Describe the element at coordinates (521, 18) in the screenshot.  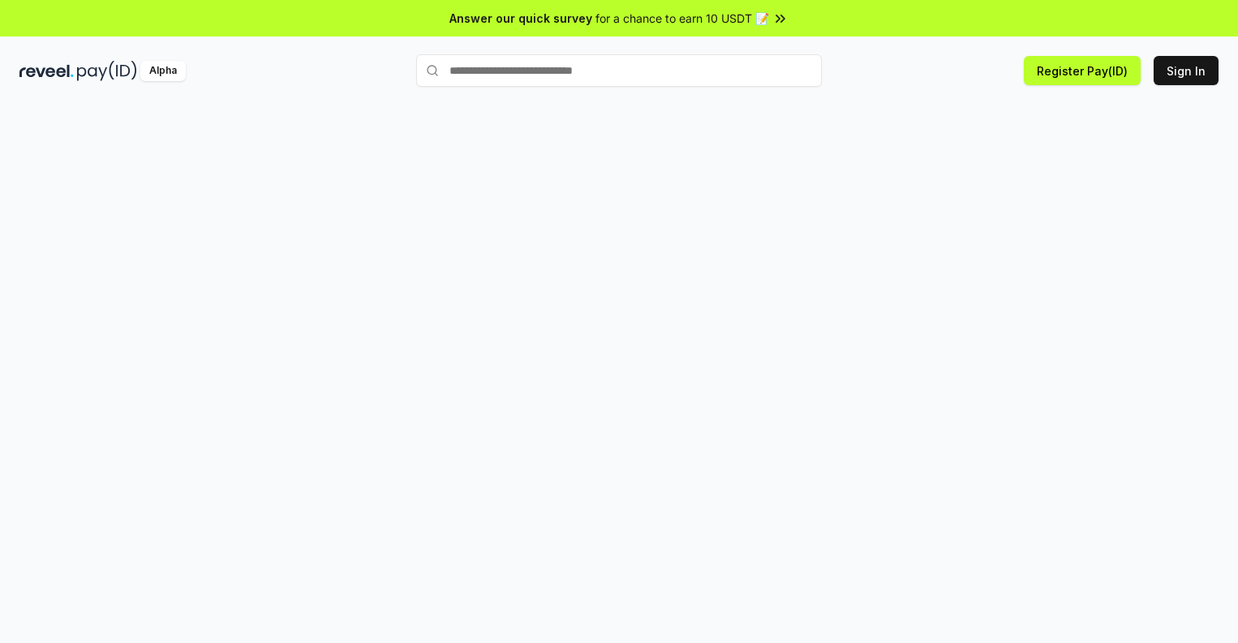
I see `span: Answer our quick survey` at that location.